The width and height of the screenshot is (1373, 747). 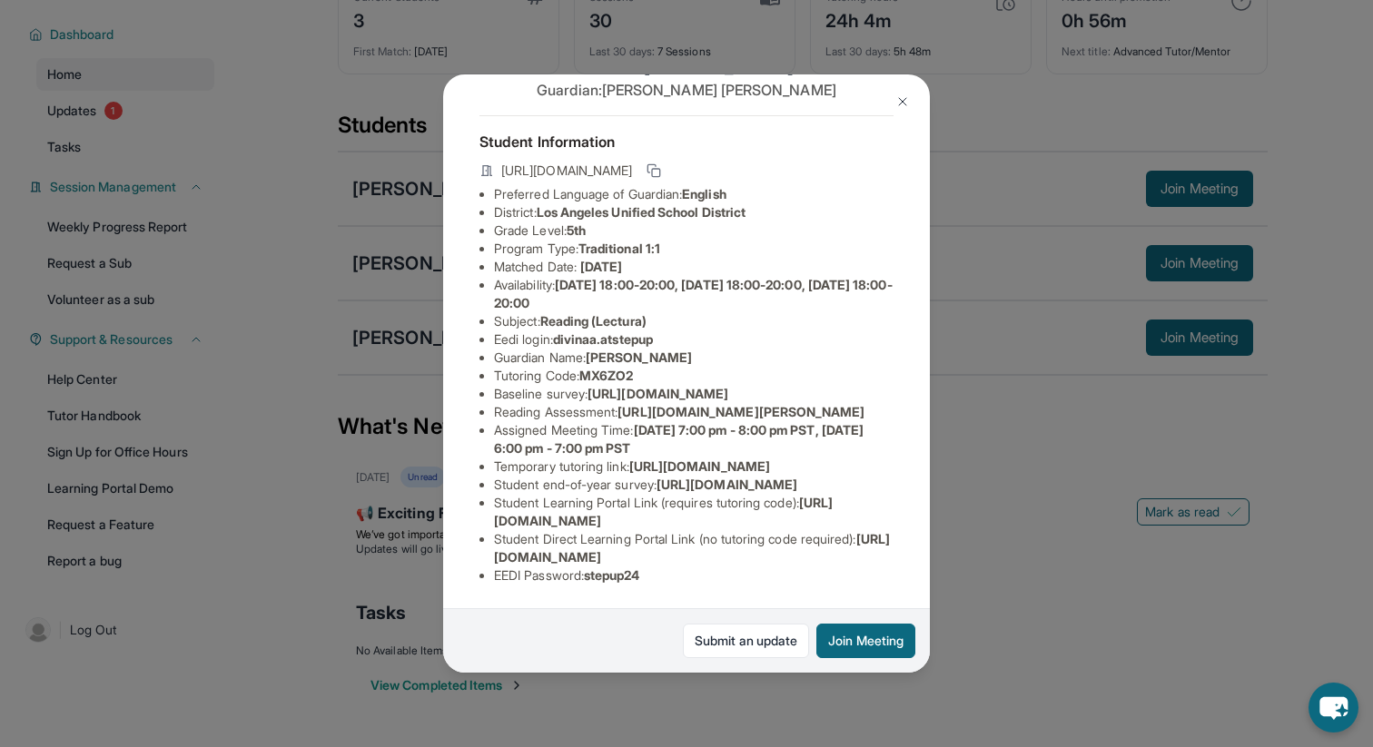 I want to click on li: Baseline survey :, so click(x=694, y=394).